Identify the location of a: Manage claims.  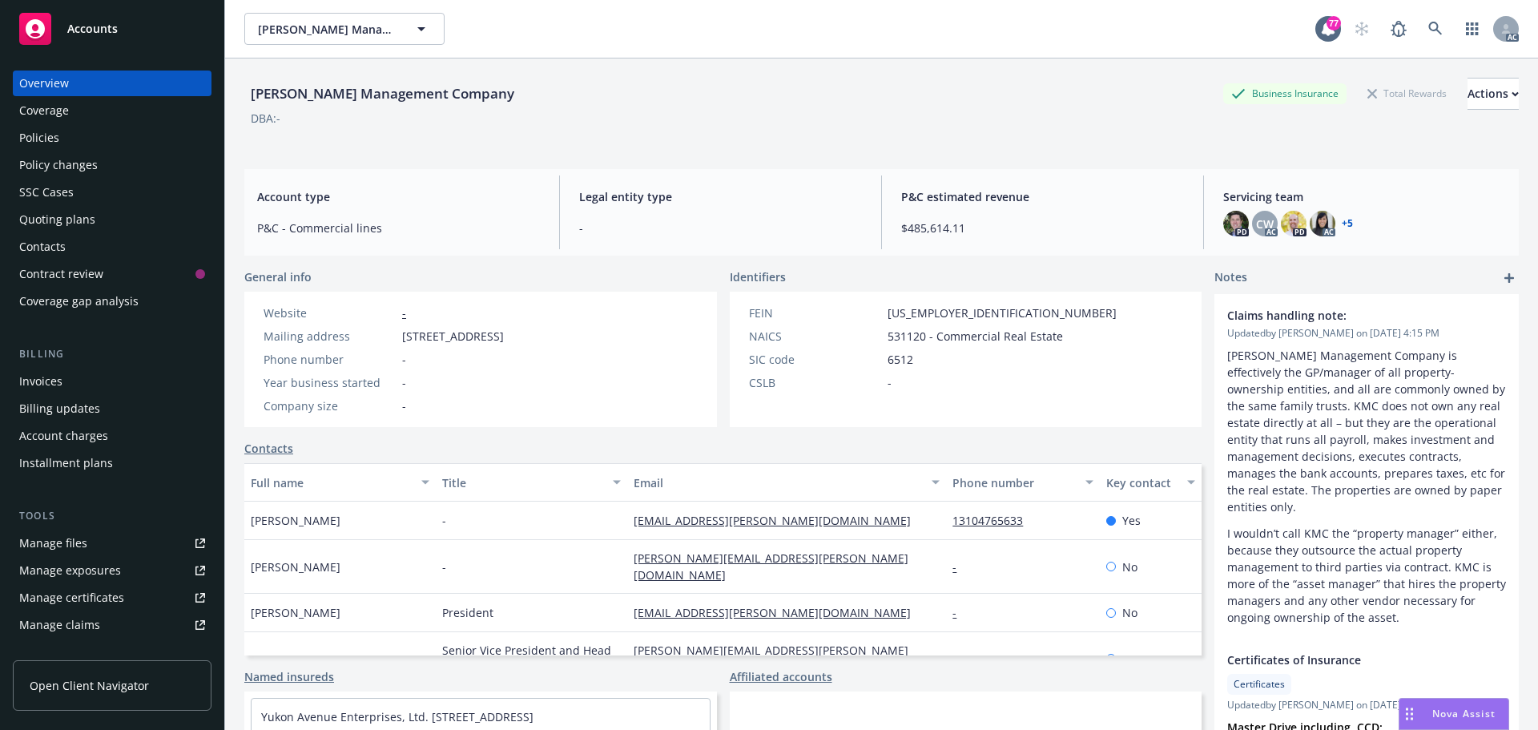
(112, 625).